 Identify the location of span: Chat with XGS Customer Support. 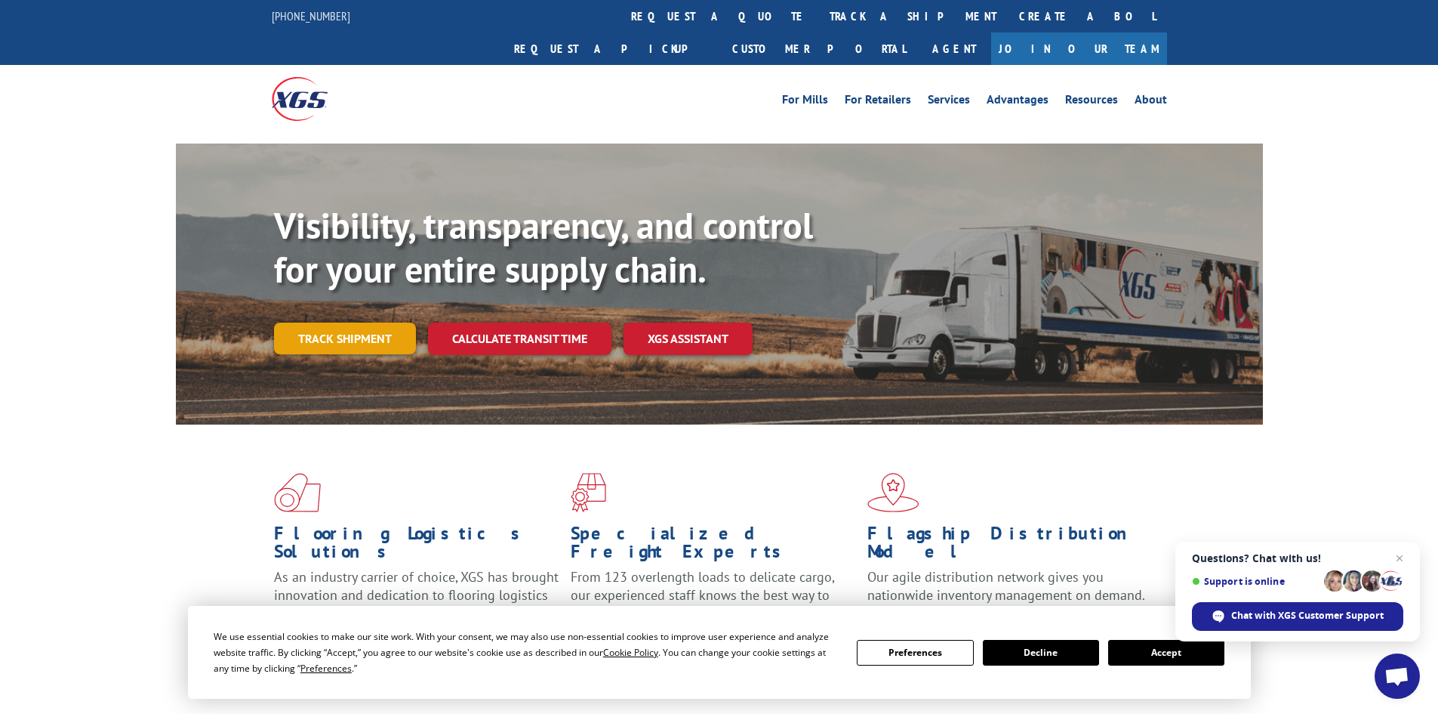
(1308, 615).